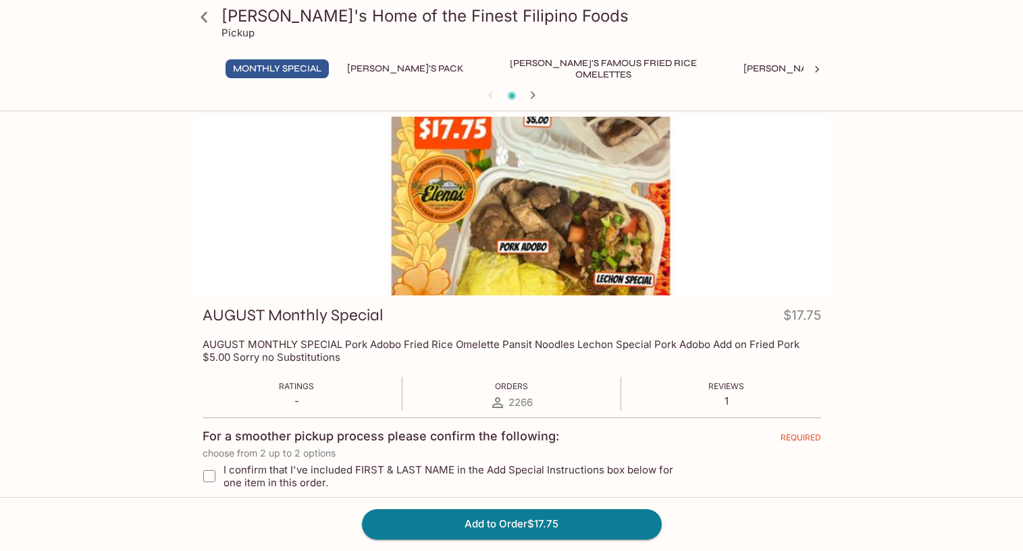 This screenshot has height=551, width=1023. Describe the element at coordinates (520, 402) in the screenshot. I see `span: 2266` at that location.